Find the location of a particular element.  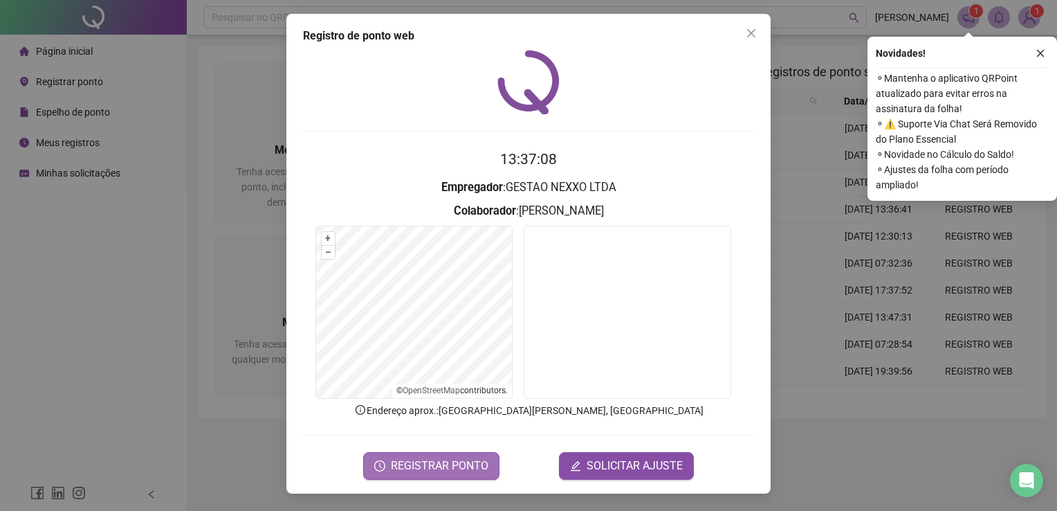

span: info-circle is located at coordinates (361, 410).